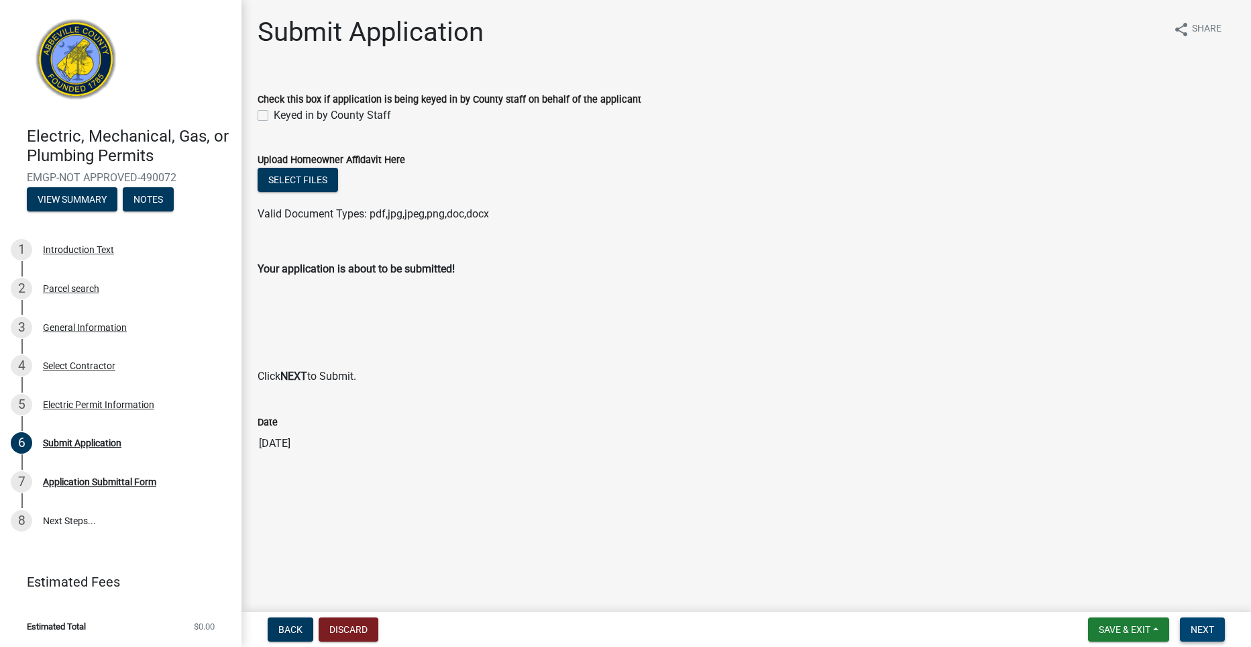 This screenshot has height=647, width=1251. Describe the element at coordinates (82, 443) in the screenshot. I see `div: Submit Application` at that location.